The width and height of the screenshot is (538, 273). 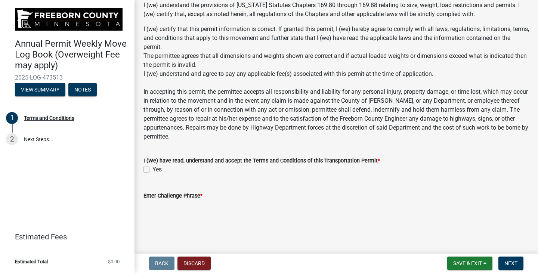 I want to click on label: Yes, so click(x=157, y=170).